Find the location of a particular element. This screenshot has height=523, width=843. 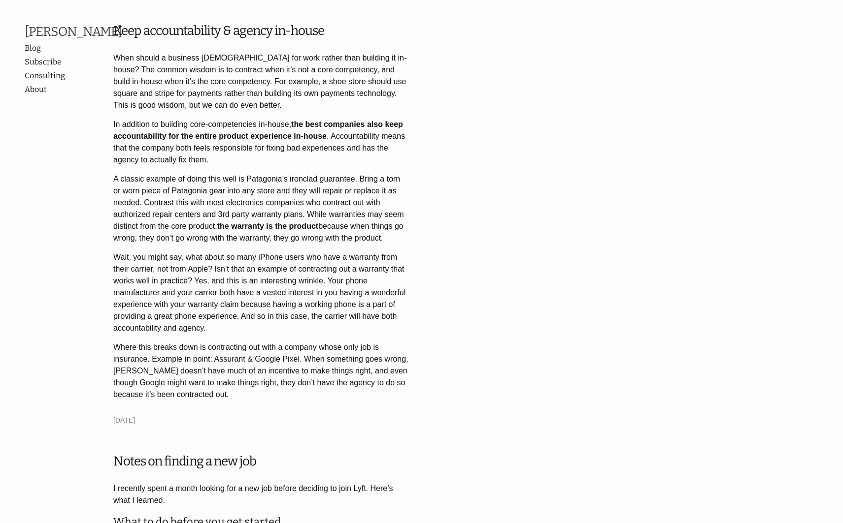

strong: the warranty is the product is located at coordinates (267, 226).